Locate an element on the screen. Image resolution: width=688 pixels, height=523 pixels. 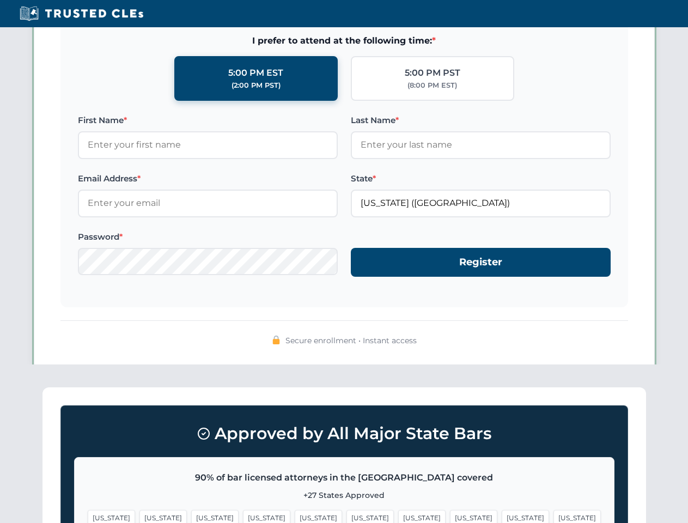
span: Secure enrollment • Instant access is located at coordinates (351, 340).